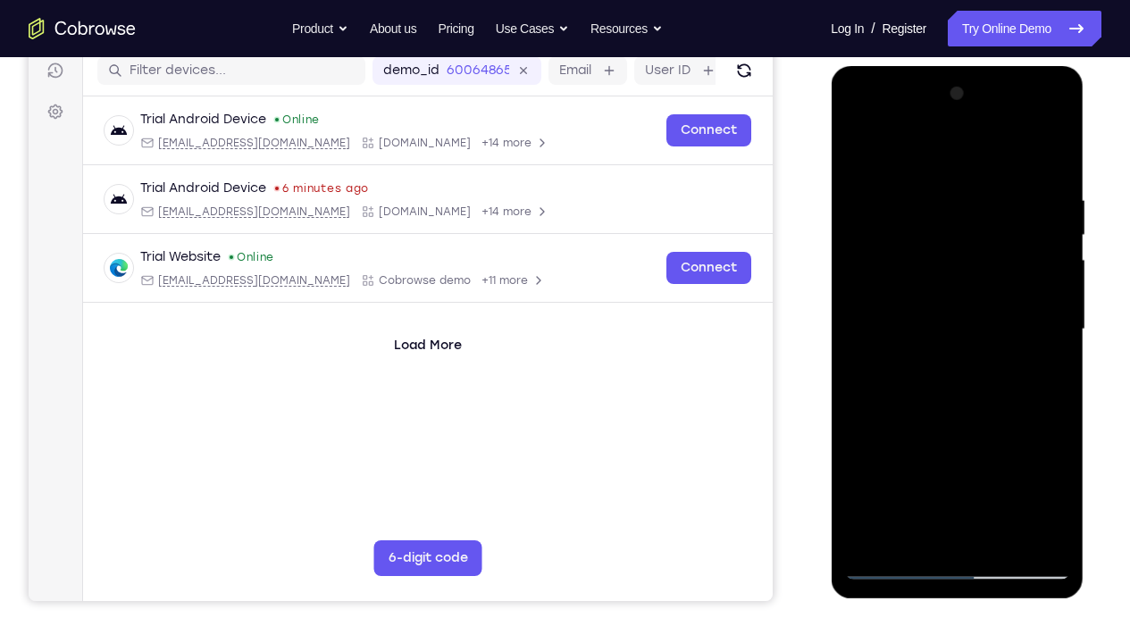 This screenshot has width=1130, height=643. I want to click on button: Resources, so click(626, 29).